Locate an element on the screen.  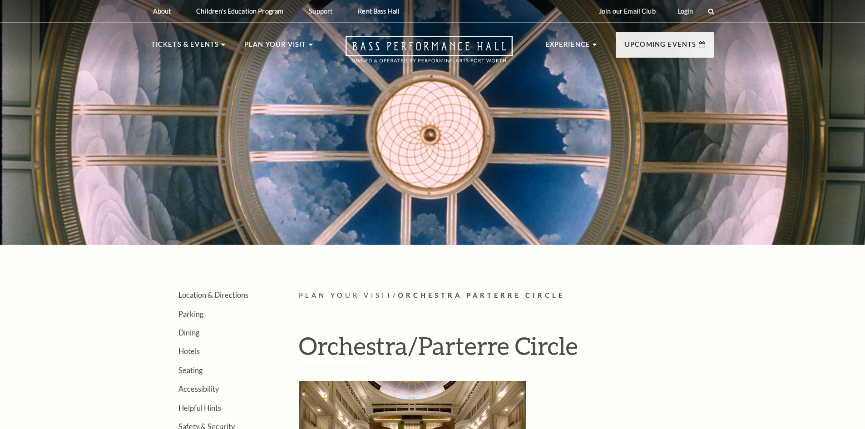
span: Plan Your Visit is located at coordinates (346, 295).